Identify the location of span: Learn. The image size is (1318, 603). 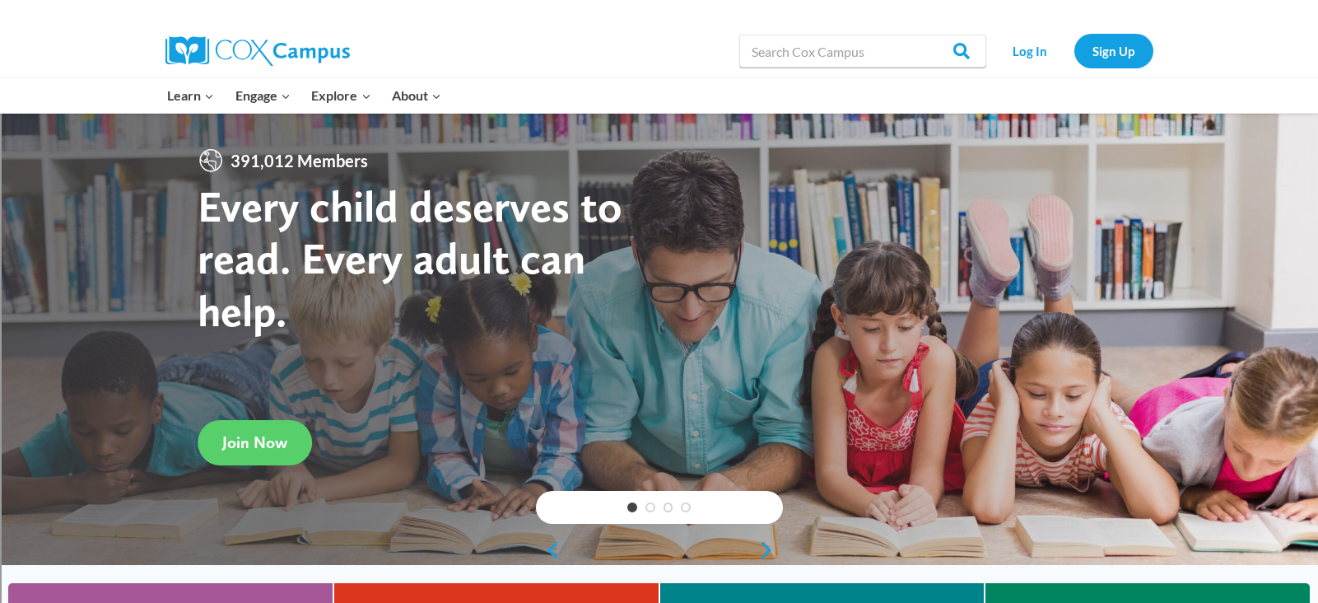
(190, 96).